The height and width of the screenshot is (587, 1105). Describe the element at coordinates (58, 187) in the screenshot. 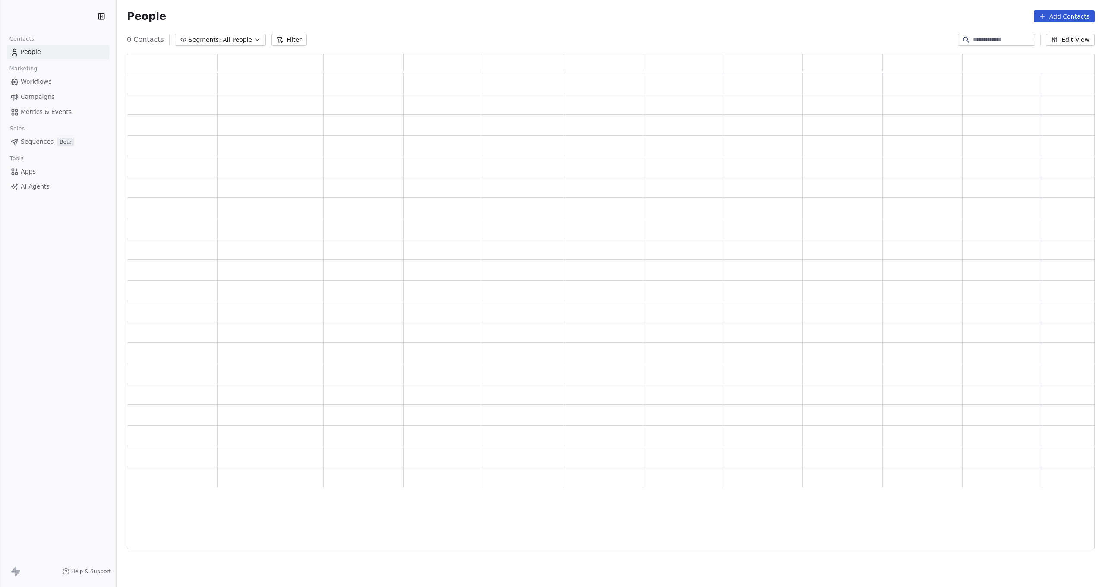

I see `a: AI Agents` at that location.